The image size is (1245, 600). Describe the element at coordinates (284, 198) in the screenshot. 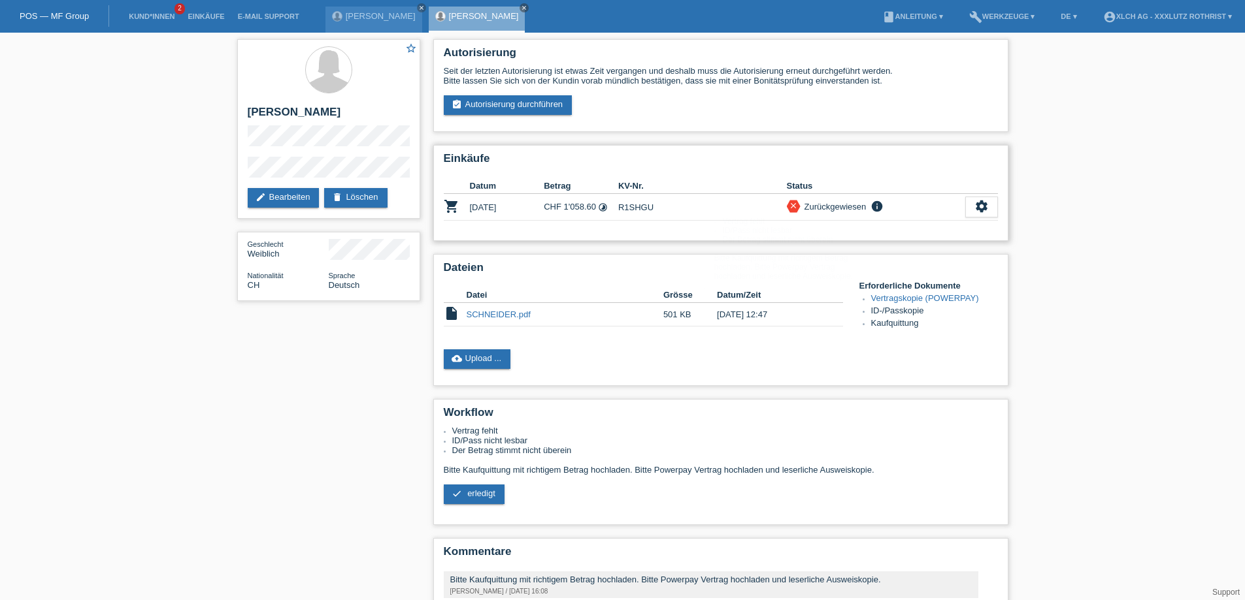

I see `a: editBearbeiten` at that location.